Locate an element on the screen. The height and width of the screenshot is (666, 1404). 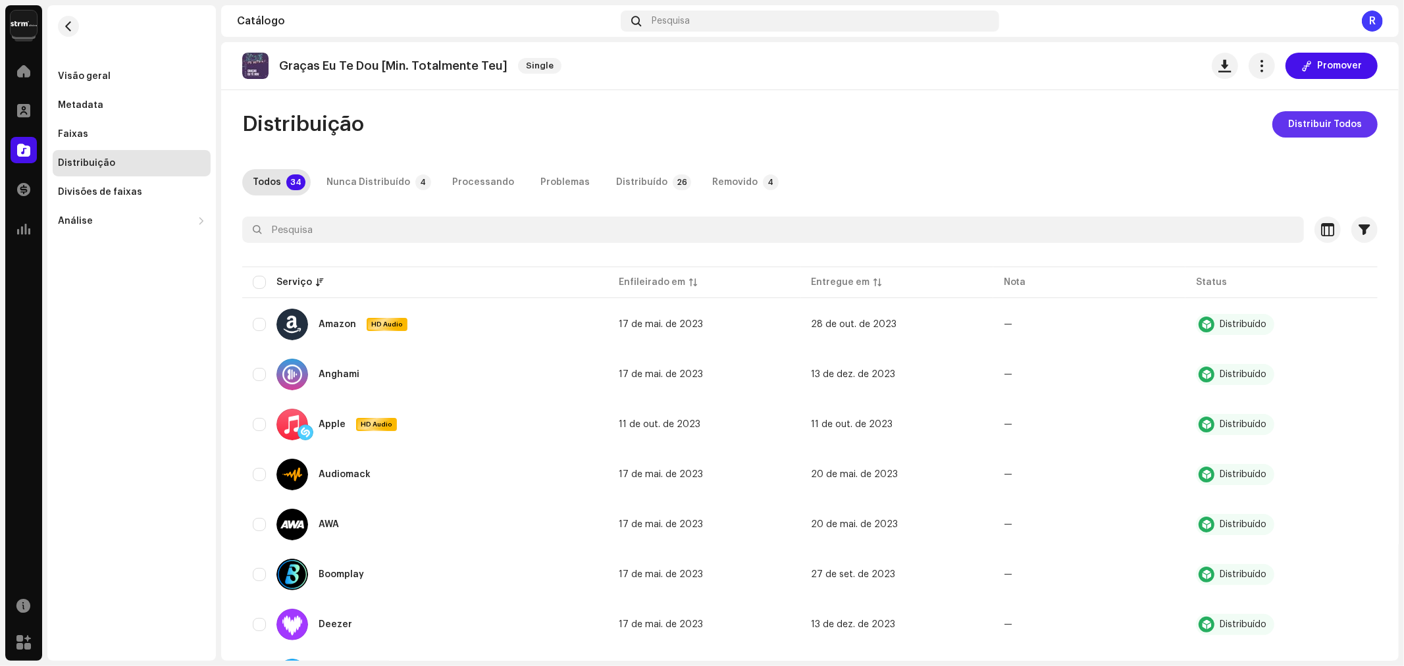
span: Distribuição is located at coordinates (303, 124).